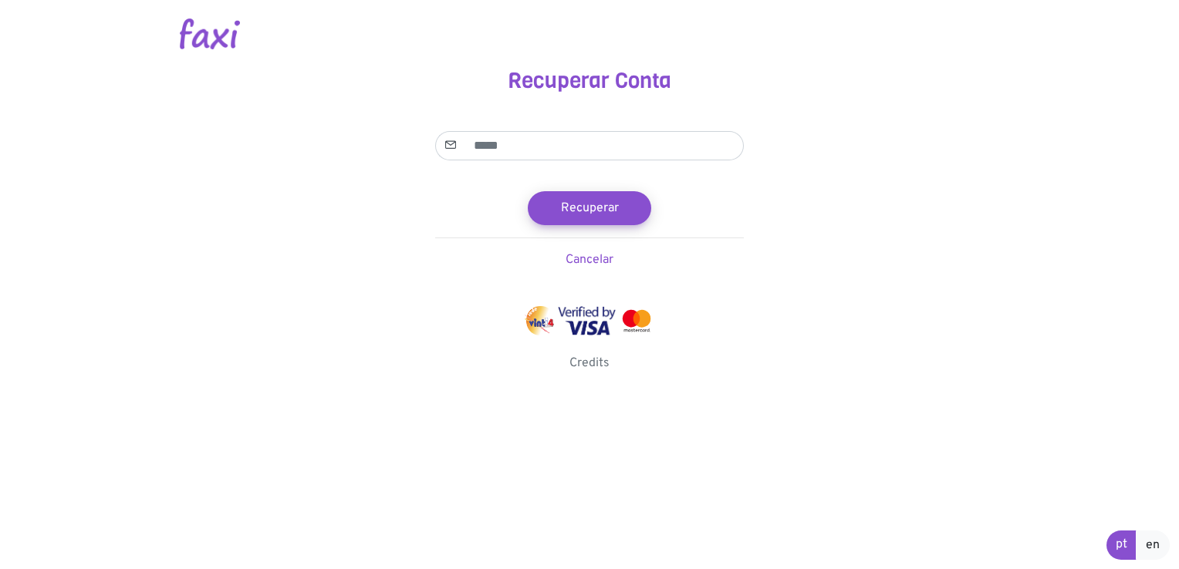 The width and height of the screenshot is (1179, 569). Describe the element at coordinates (589, 81) in the screenshot. I see `h3: Recuperar Conta` at that location.